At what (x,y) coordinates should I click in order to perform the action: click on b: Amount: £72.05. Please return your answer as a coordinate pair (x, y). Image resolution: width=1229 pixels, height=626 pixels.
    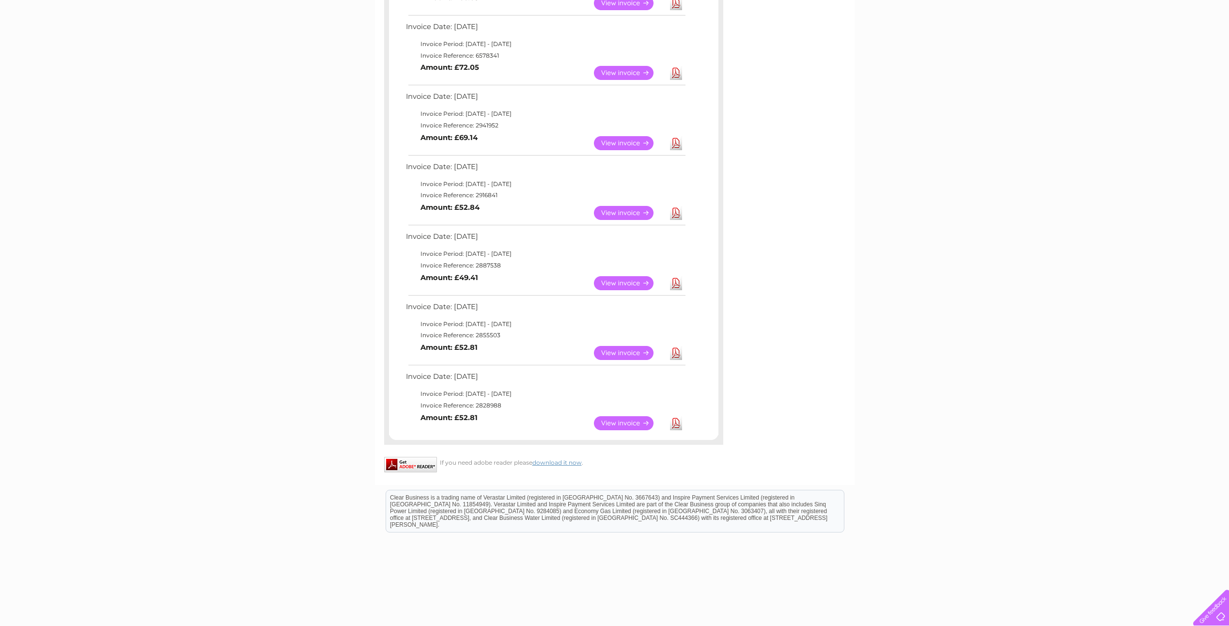
    Looking at the image, I should click on (449, 67).